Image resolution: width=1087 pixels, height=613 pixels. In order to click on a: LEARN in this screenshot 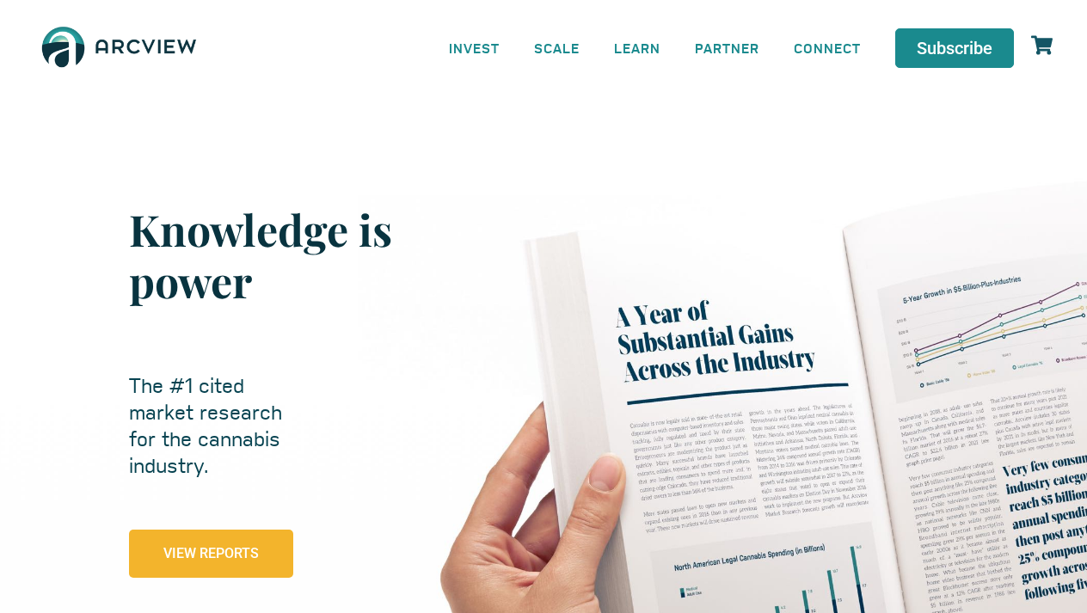, I will do `click(637, 47)`.